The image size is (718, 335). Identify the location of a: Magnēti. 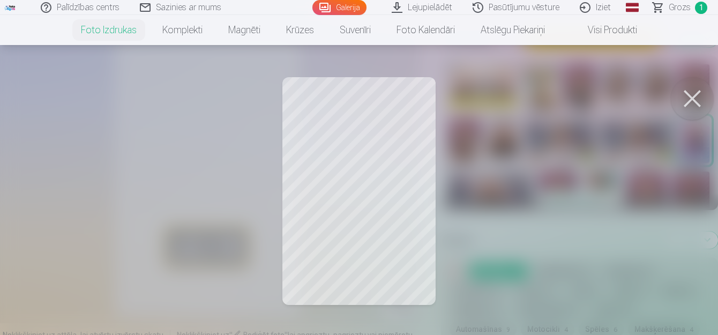
(244, 30).